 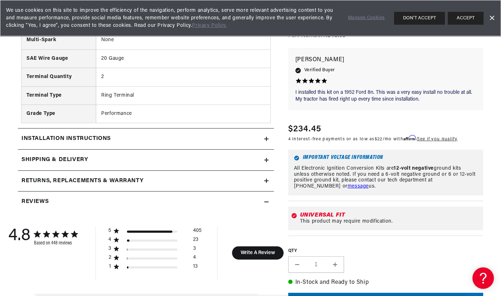 What do you see at coordinates (146, 160) in the screenshot?
I see `summary: Shipping & Delivery` at bounding box center [146, 160].